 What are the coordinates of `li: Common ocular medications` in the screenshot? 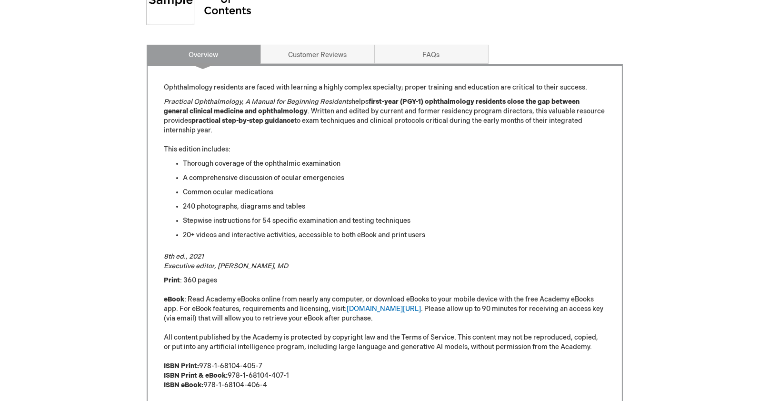 It's located at (394, 192).